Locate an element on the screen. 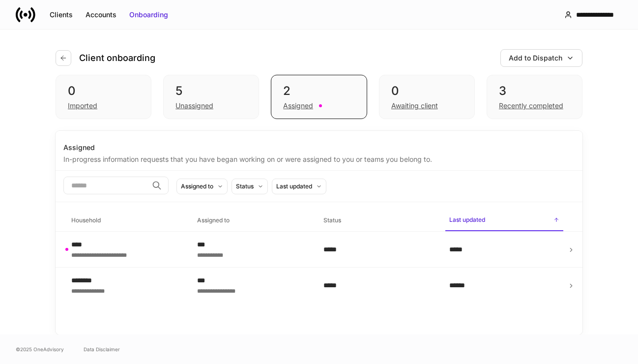 This screenshot has width=638, height=364. div: 3Recently completed is located at coordinates (534, 97).